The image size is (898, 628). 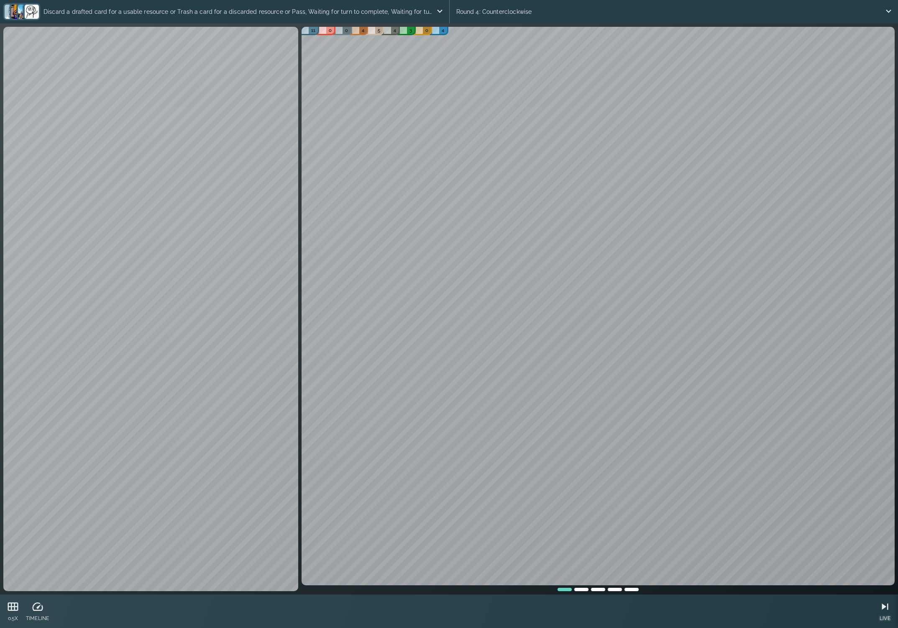 What do you see at coordinates (313, 30) in the screenshot?
I see `p: 11` at bounding box center [313, 30].